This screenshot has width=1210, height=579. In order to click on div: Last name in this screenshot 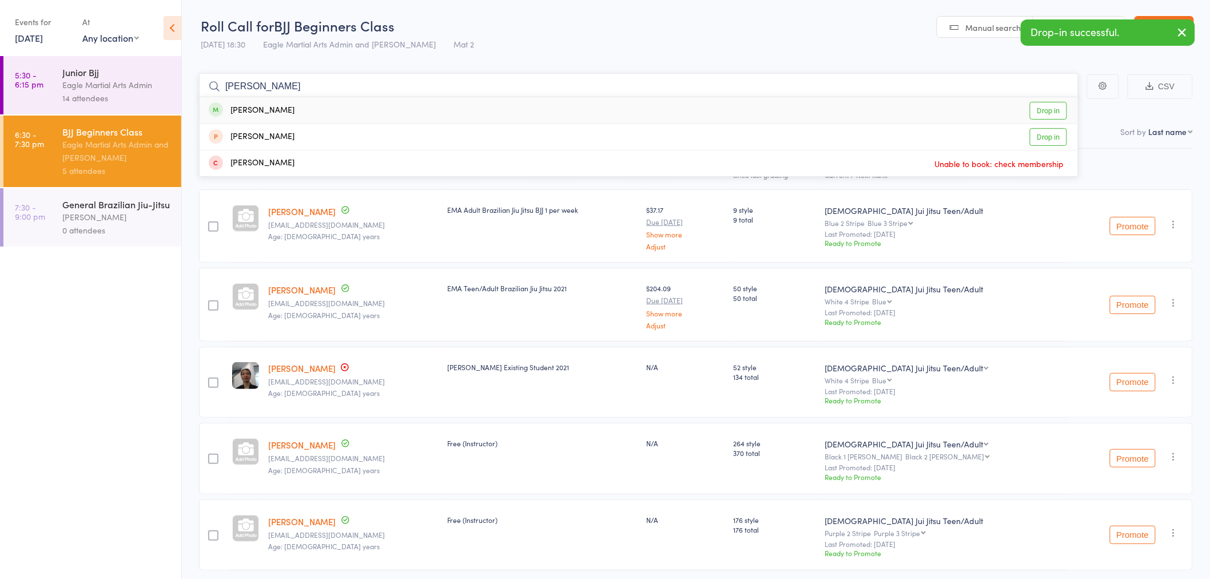, I will do `click(1168, 132)`.